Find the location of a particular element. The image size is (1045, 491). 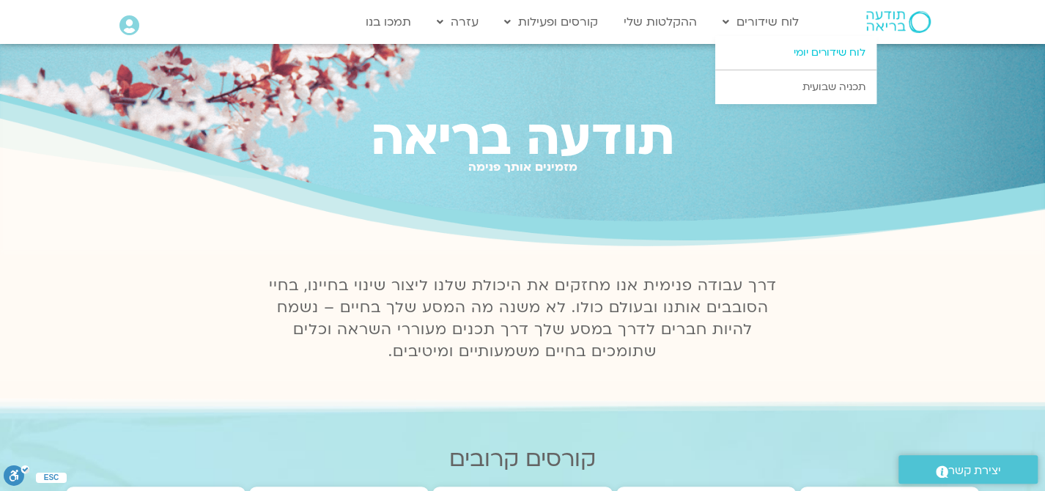

a: ההקלטות שלי is located at coordinates (660, 22).